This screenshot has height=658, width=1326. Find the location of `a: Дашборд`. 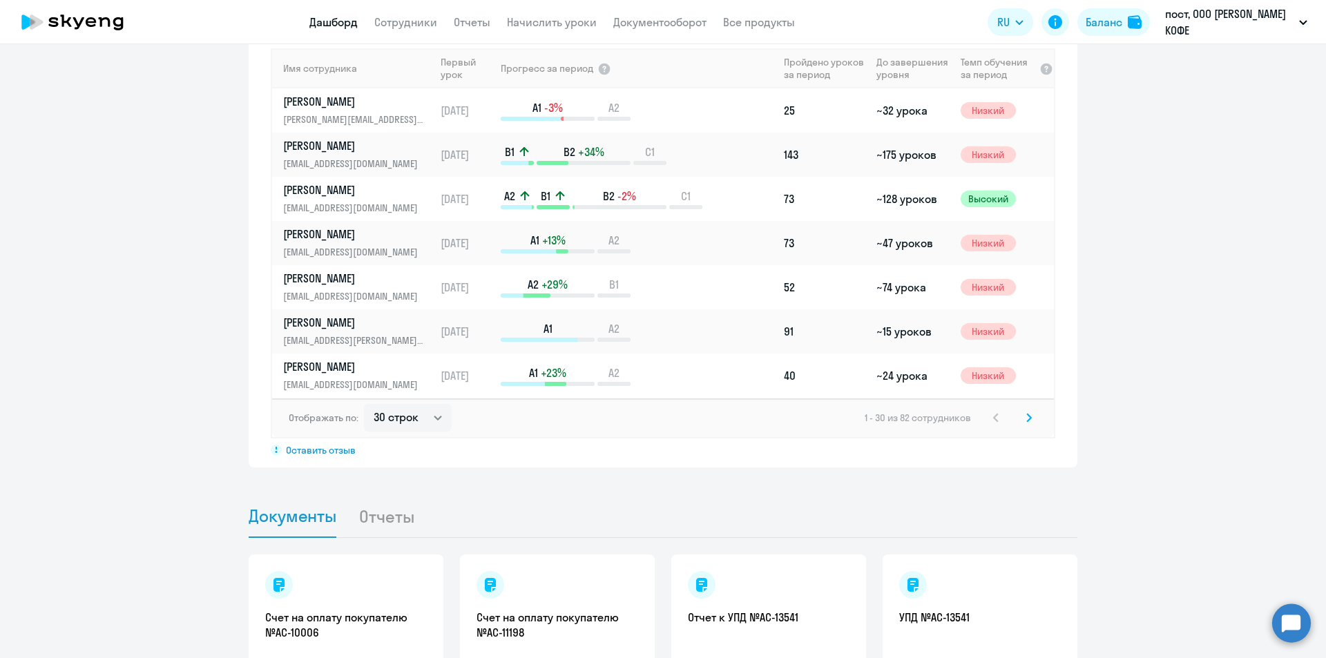

a: Дашборд is located at coordinates (334, 22).